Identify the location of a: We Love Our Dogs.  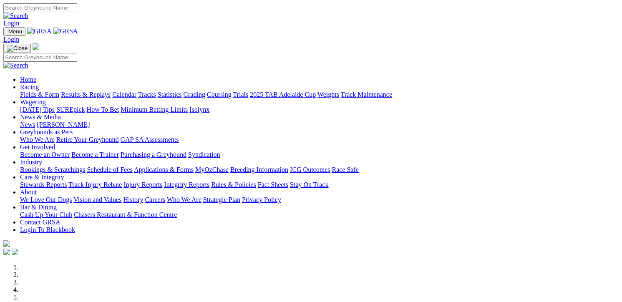
(46, 199).